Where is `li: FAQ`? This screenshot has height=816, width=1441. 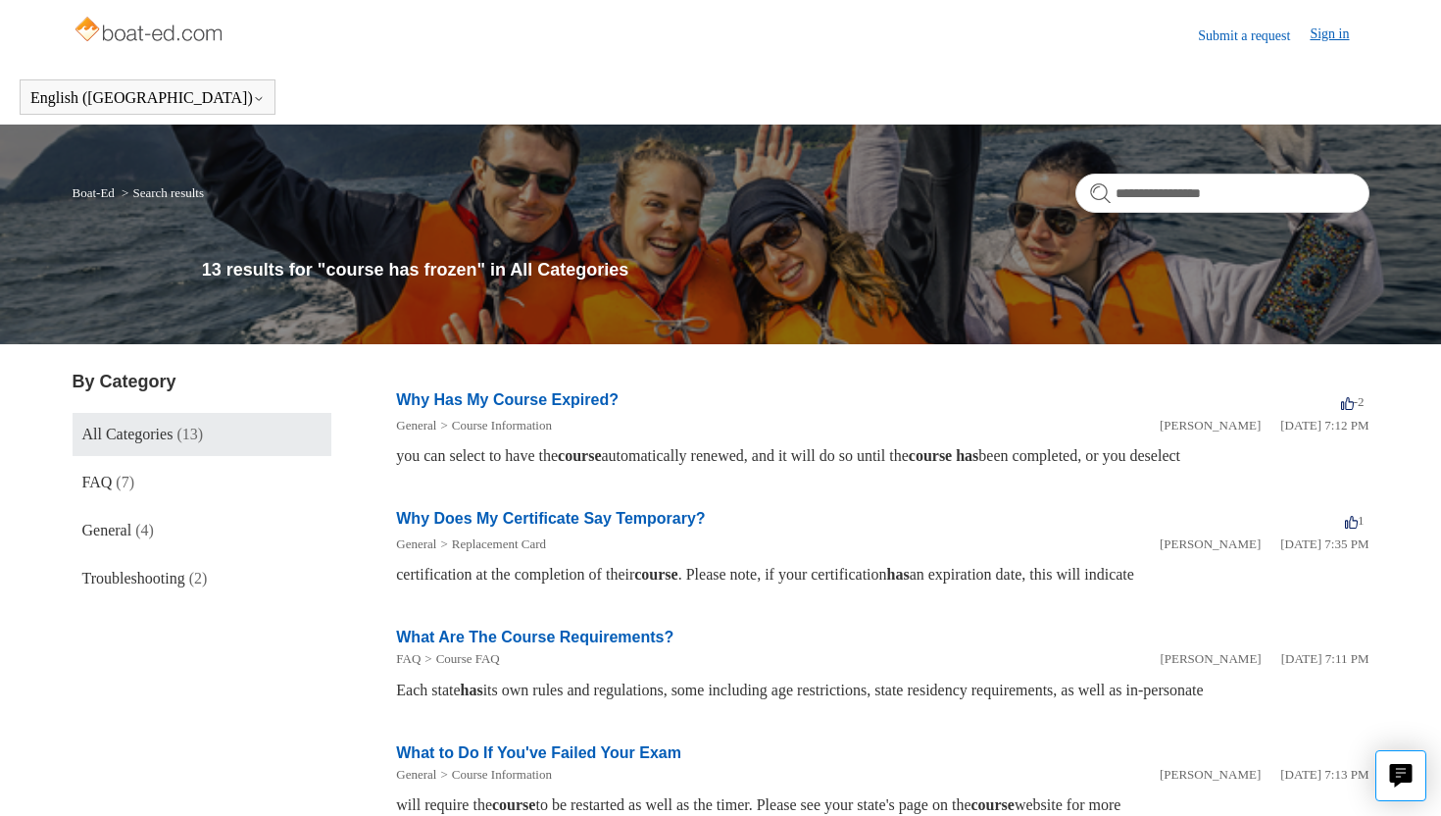 li: FAQ is located at coordinates (408, 659).